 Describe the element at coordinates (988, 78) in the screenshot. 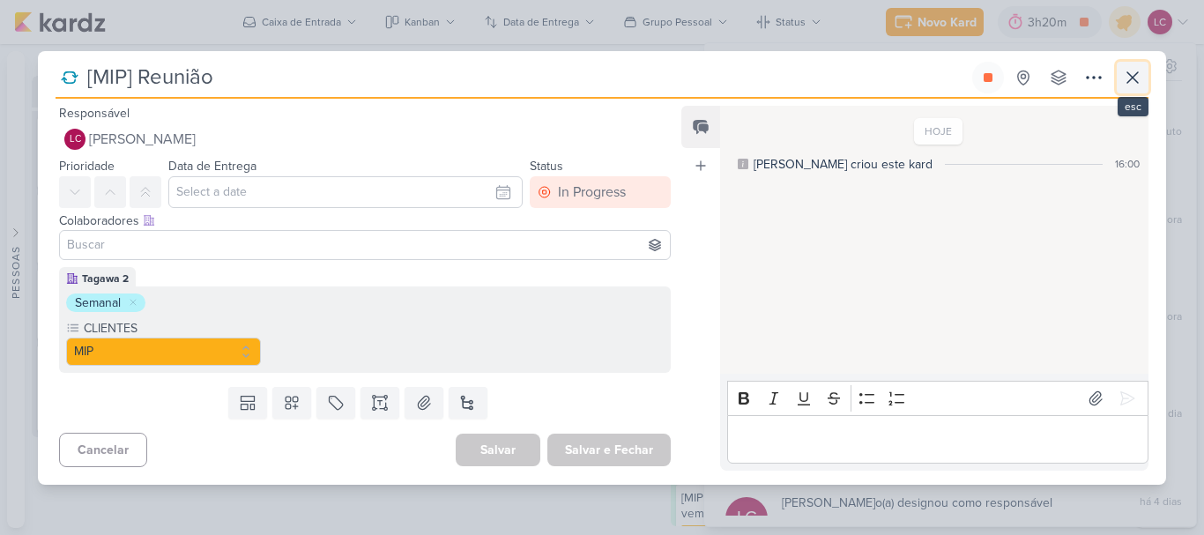

I see `div: Parar relógio` at that location.